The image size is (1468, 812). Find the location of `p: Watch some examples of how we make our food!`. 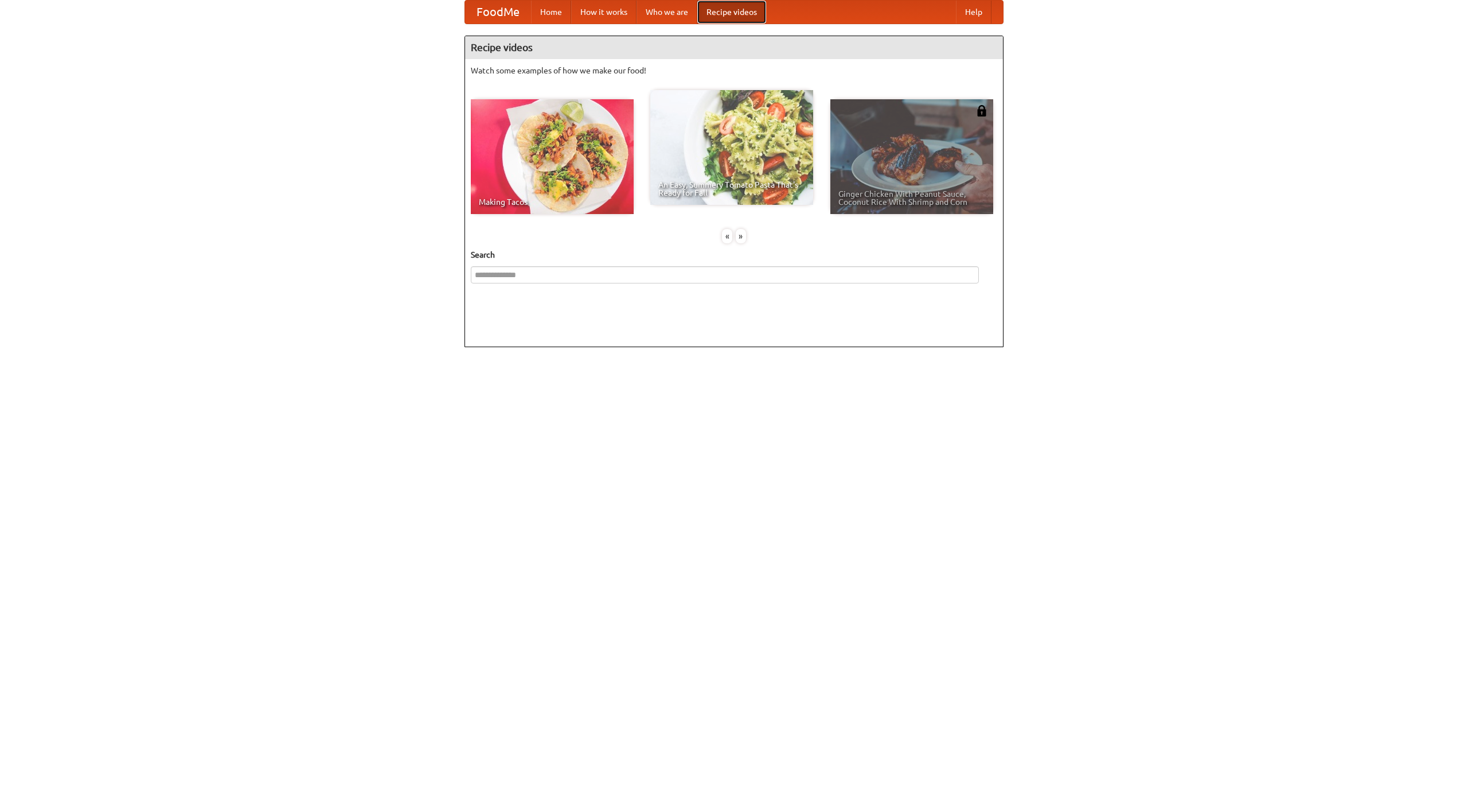

p: Watch some examples of how we make our food! is located at coordinates (734, 71).